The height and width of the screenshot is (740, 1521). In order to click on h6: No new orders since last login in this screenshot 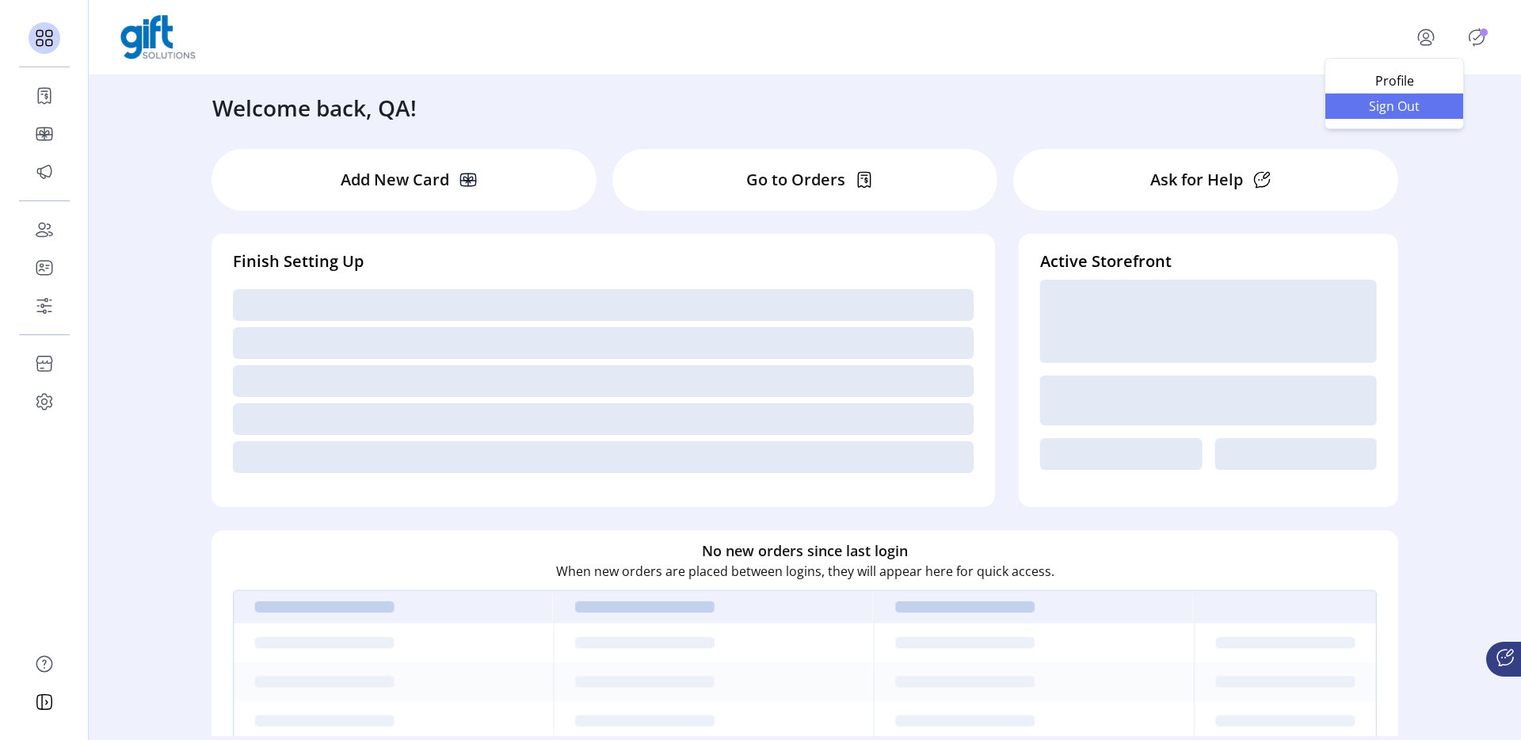, I will do `click(805, 551)`.